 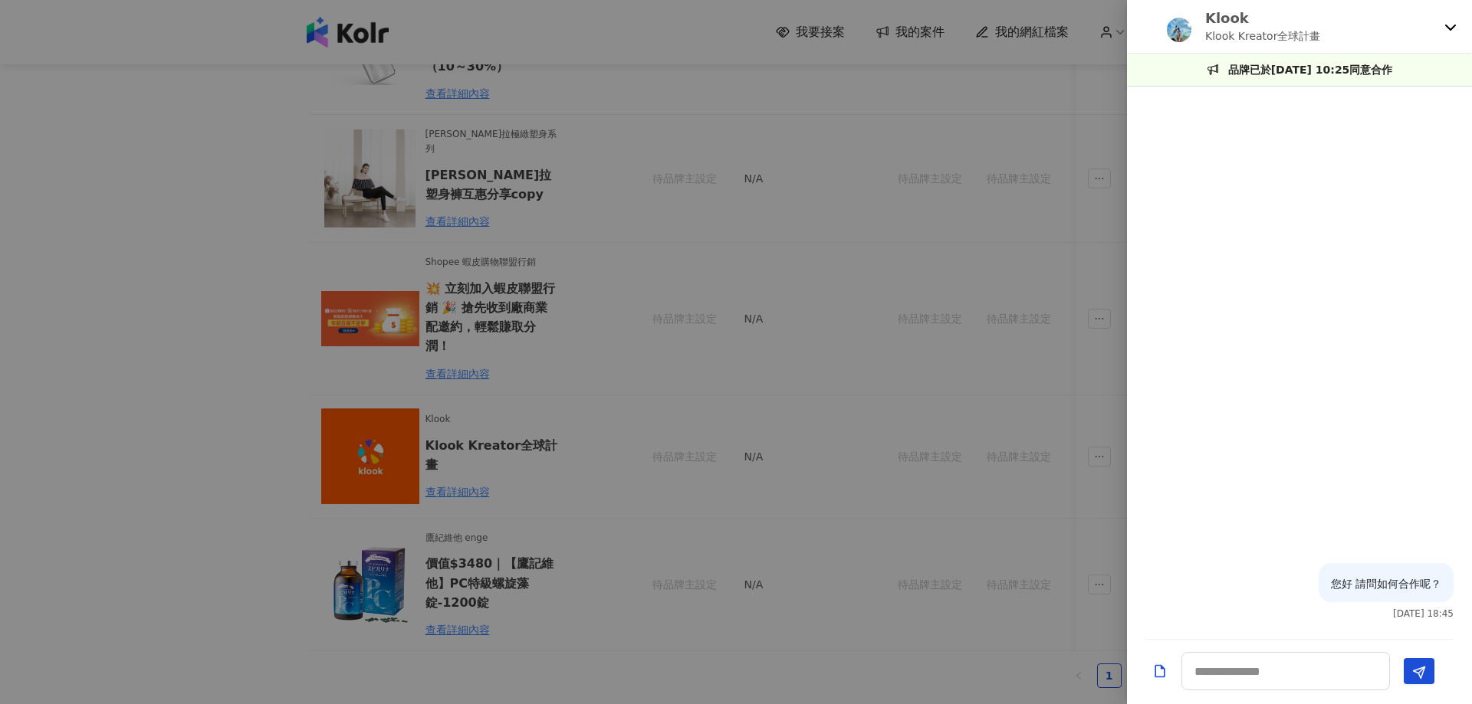 I want to click on p: Klook, so click(x=1262, y=18).